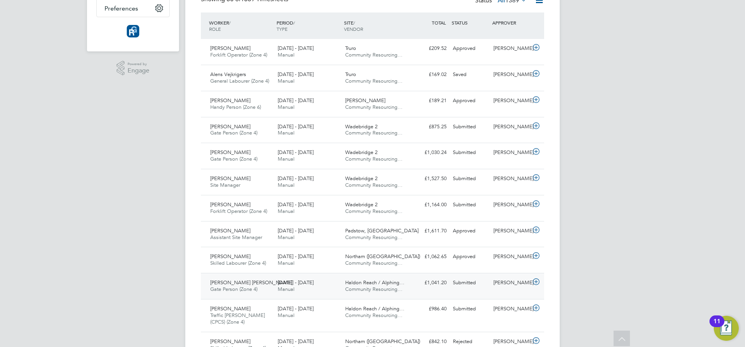 This screenshot has height=347, width=745. Describe the element at coordinates (133, 31) in the screenshot. I see `img: resourcinggroup-logo-retina.png` at that location.